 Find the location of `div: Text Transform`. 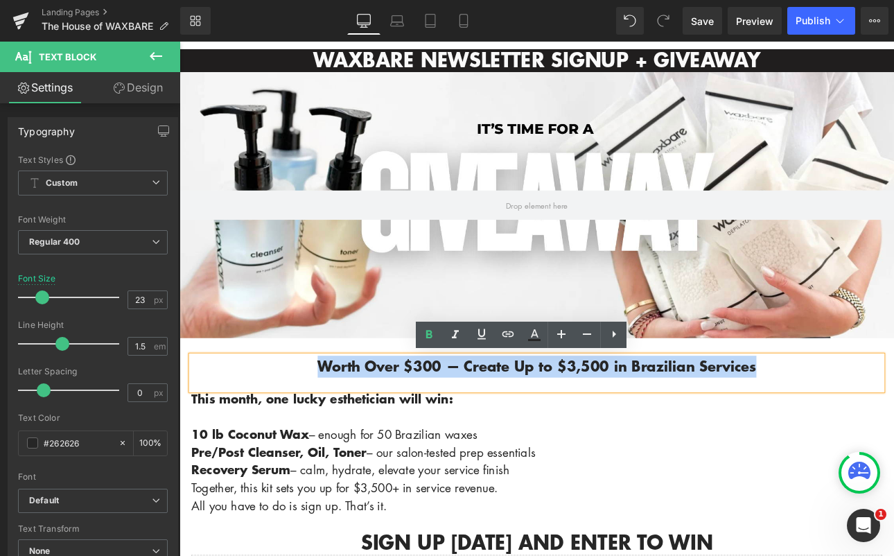

div: Text Transform is located at coordinates (93, 529).